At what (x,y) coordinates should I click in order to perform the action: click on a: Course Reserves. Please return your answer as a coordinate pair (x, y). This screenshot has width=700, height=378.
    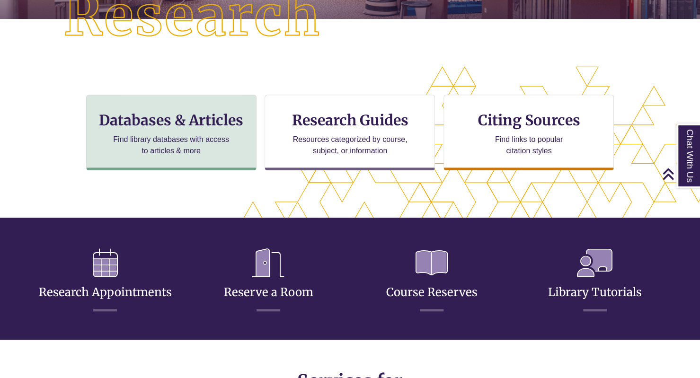
    Looking at the image, I should click on (431, 281).